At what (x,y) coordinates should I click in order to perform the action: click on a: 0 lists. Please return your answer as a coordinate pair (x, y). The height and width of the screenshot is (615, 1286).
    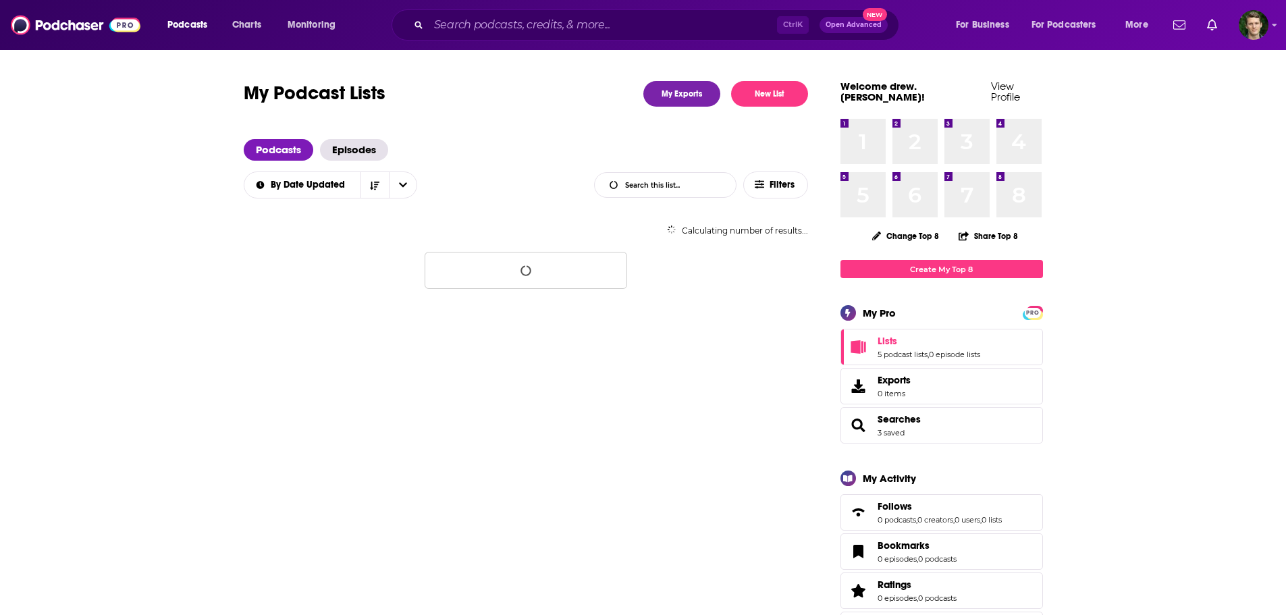
    Looking at the image, I should click on (992, 520).